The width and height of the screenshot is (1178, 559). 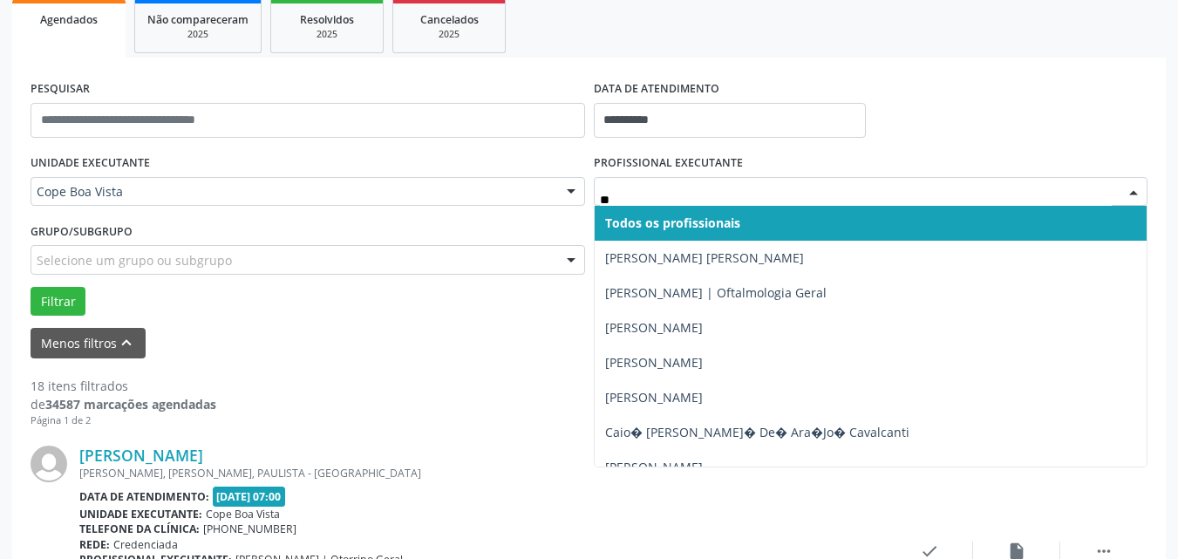 I want to click on button: Menos filtroskeyboard_arrow_up, so click(x=88, y=343).